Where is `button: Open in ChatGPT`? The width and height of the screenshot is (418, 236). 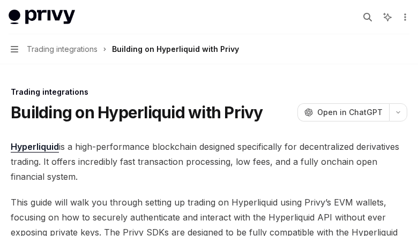
button: Open in ChatGPT is located at coordinates (343, 113).